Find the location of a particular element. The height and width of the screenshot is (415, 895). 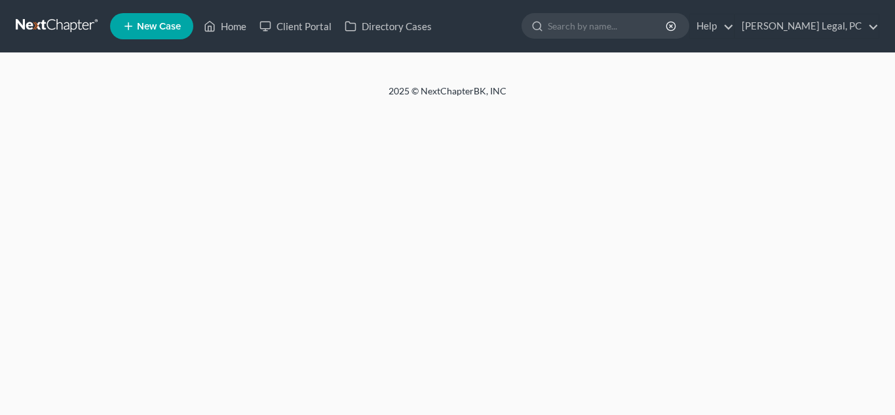

a: Client Portal is located at coordinates (295, 26).